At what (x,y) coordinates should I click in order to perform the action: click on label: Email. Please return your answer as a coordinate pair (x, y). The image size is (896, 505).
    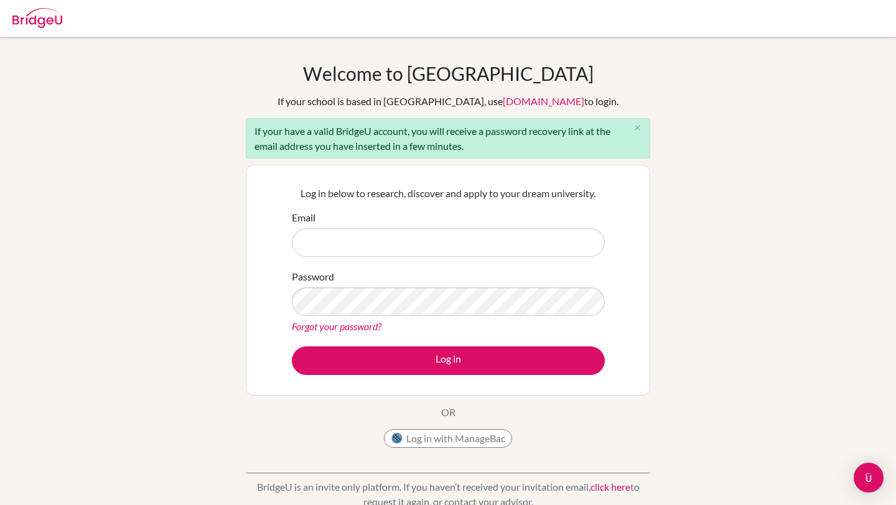
    Looking at the image, I should click on (304, 218).